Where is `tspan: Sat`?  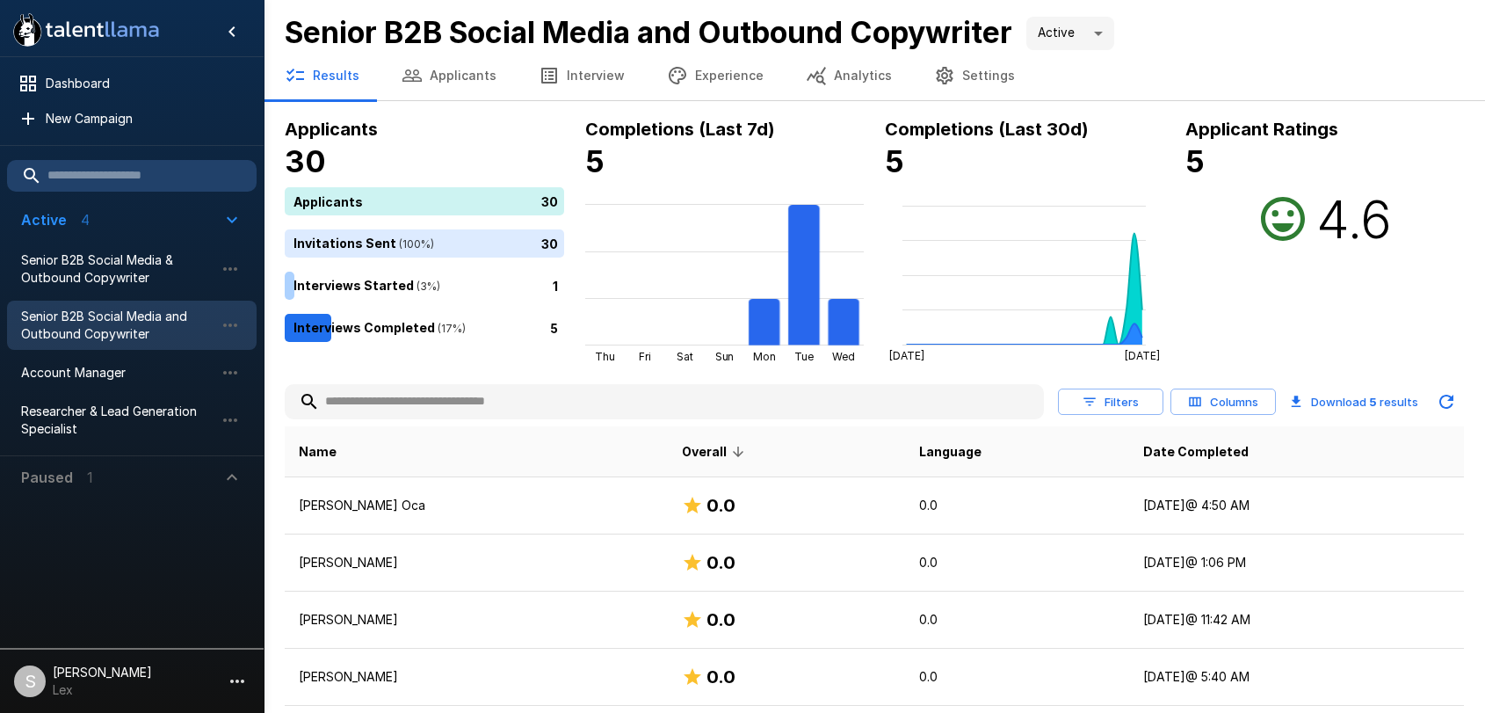
tspan: Sat is located at coordinates (684, 356).